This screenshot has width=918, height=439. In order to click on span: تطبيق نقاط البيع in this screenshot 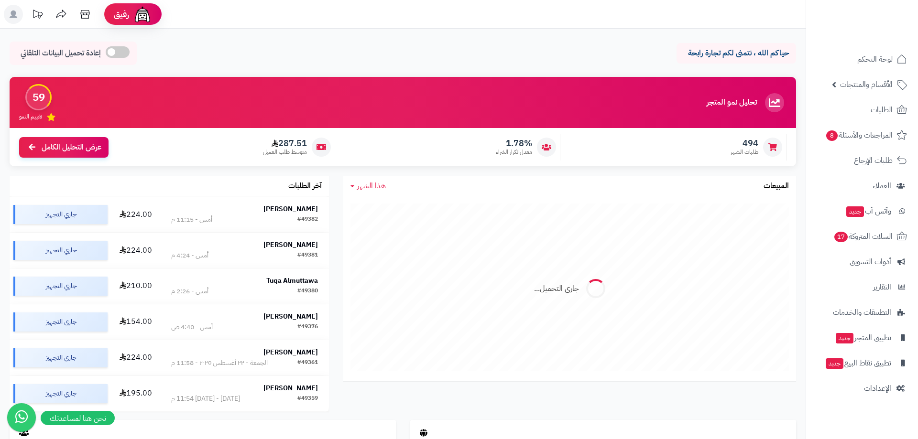, I will do `click(858, 363)`.